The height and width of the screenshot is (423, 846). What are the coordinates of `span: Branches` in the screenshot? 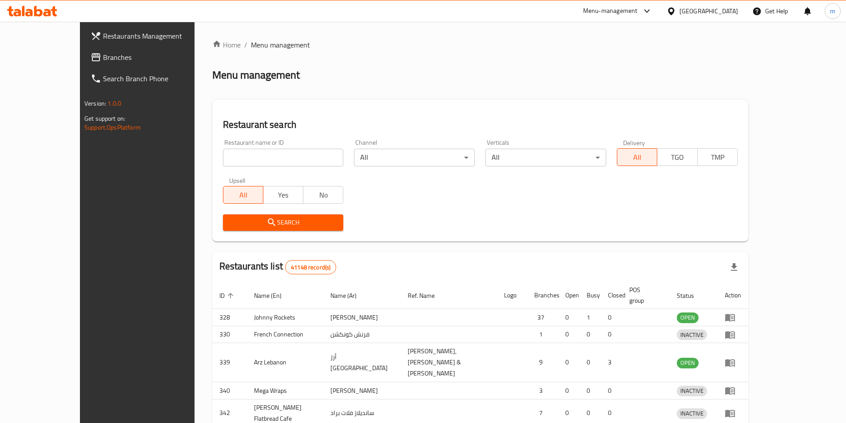 It's located at (159, 57).